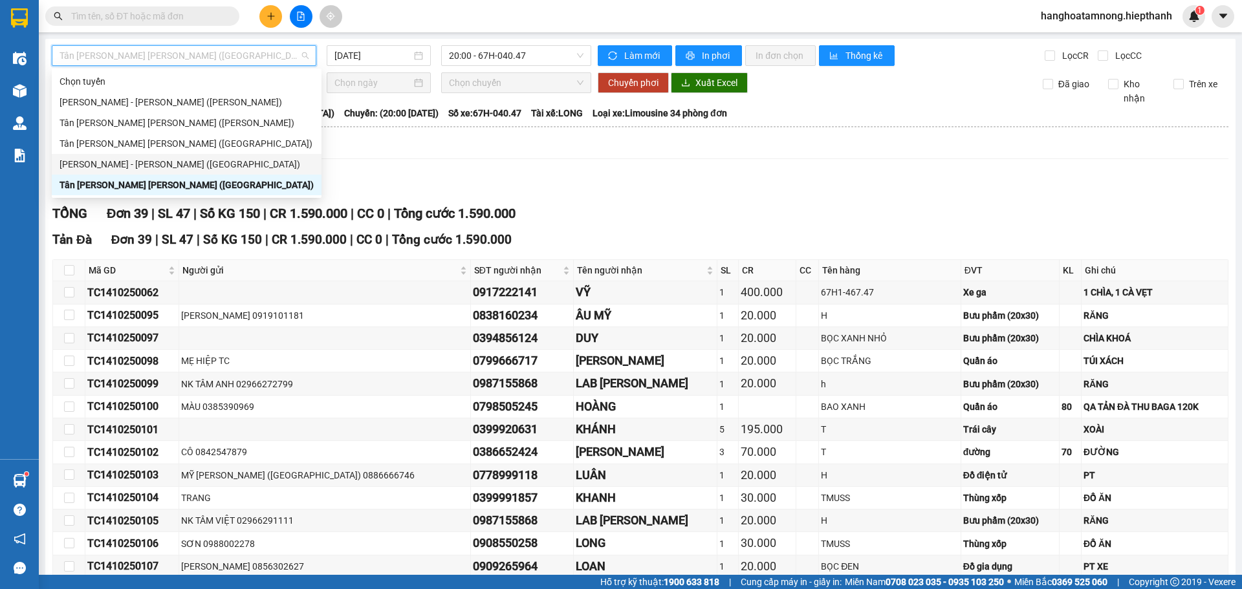 This screenshot has height=589, width=1242. What do you see at coordinates (646, 543) in the screenshot?
I see `td: LONG` at bounding box center [646, 543].